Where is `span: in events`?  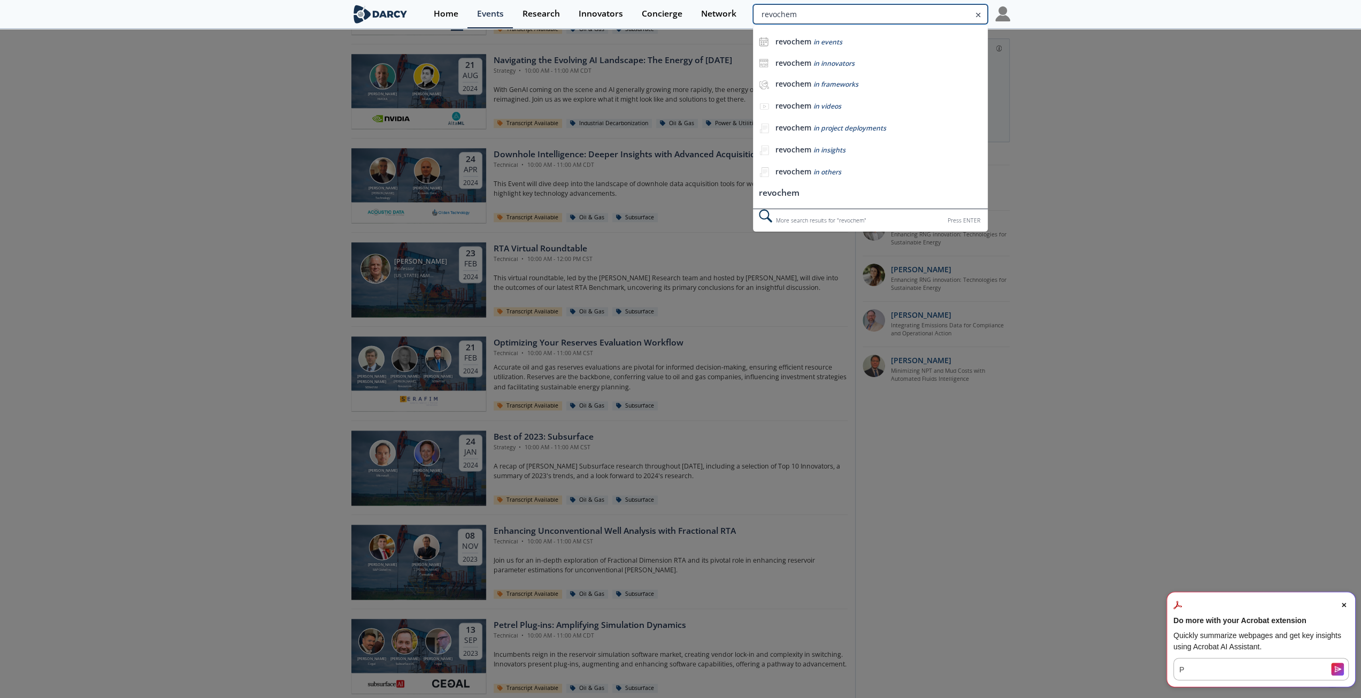
span: in events is located at coordinates (828, 42).